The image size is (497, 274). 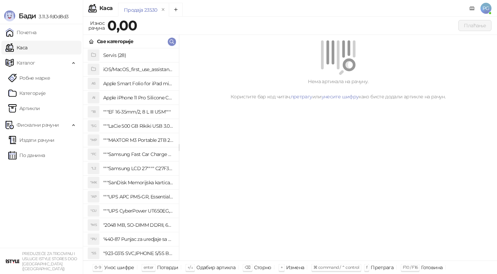 I want to click on div: Одабир артикла, so click(x=216, y=267).